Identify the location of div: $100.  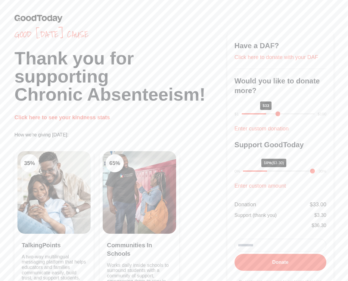
(322, 114).